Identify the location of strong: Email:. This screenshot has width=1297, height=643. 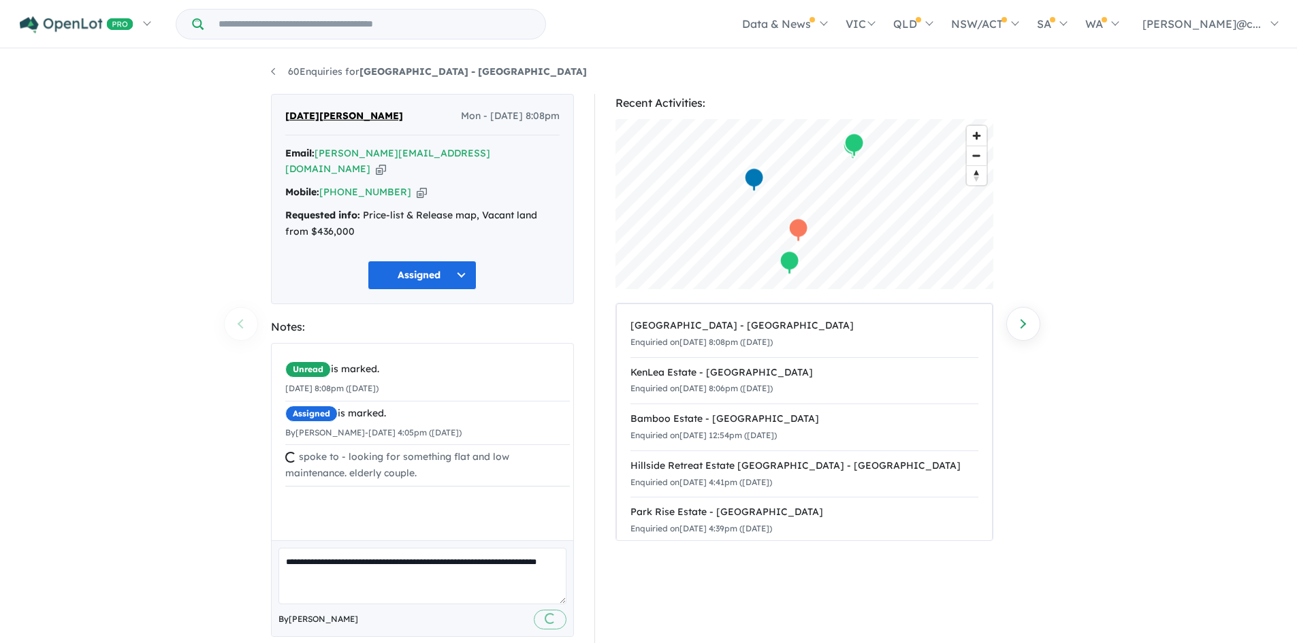
(300, 153).